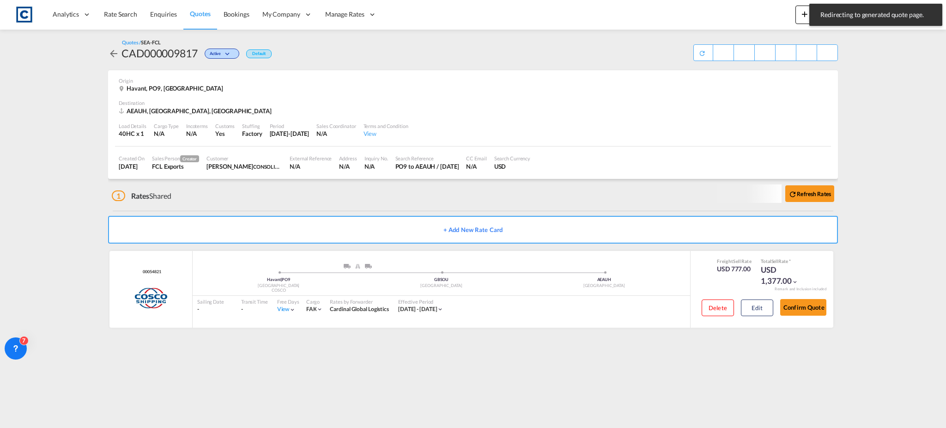  I want to click on div: Cargo, so click(315, 301).